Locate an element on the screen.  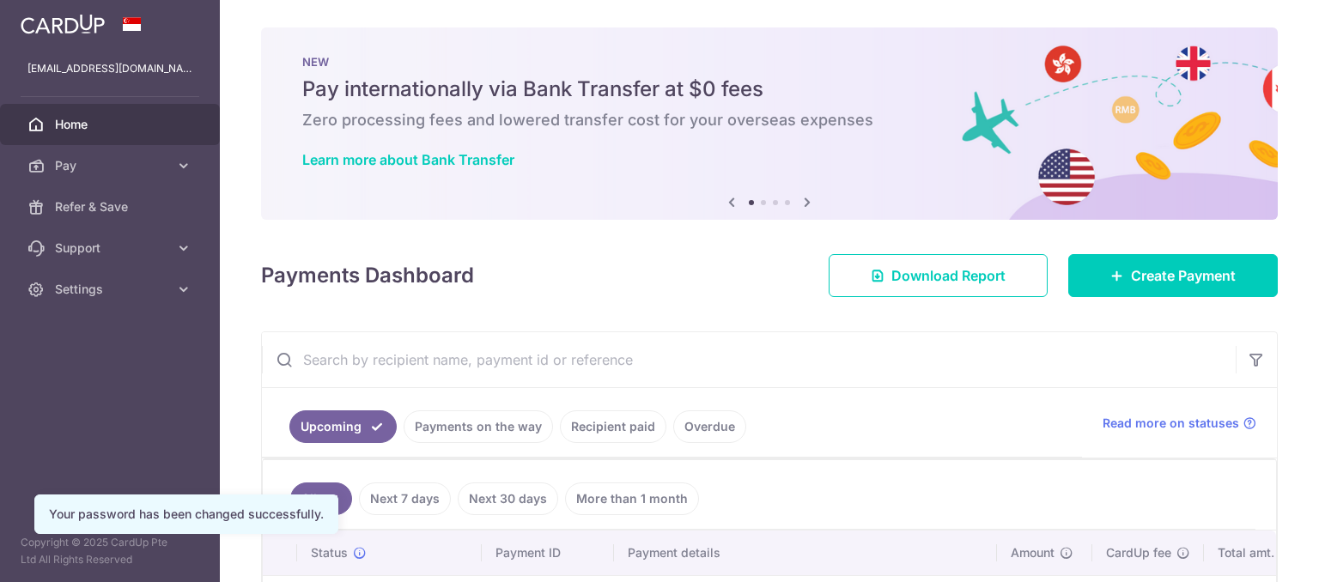
a: Overdue is located at coordinates (709, 427).